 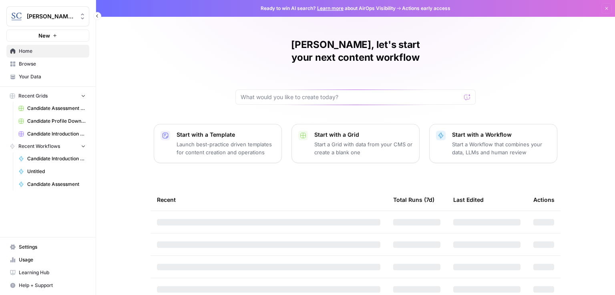 I want to click on span: Settings, so click(x=52, y=247).